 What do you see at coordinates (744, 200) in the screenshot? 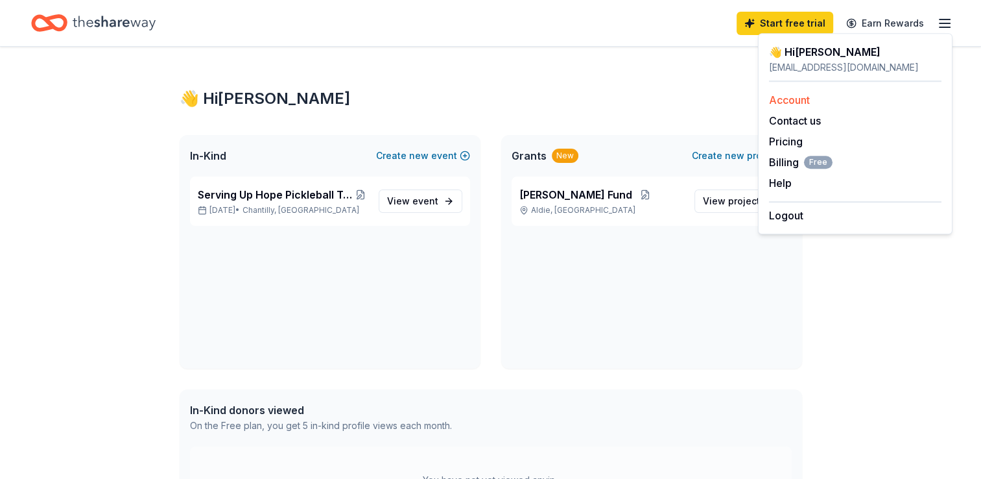
I see `span: project` at bounding box center [744, 200].